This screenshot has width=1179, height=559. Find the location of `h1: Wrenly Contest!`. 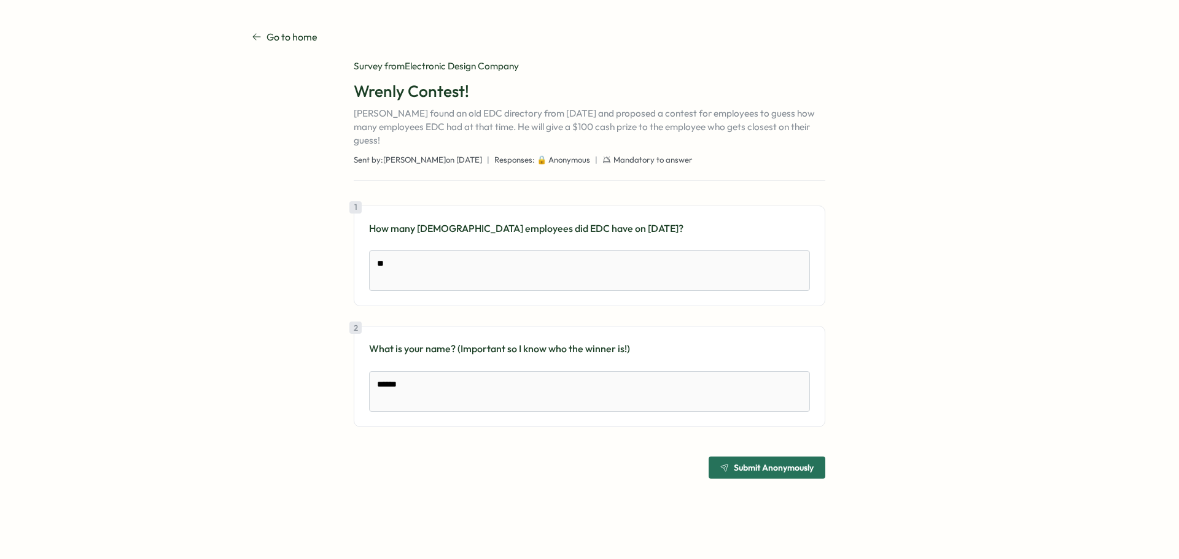

h1: Wrenly Contest! is located at coordinates (589, 91).